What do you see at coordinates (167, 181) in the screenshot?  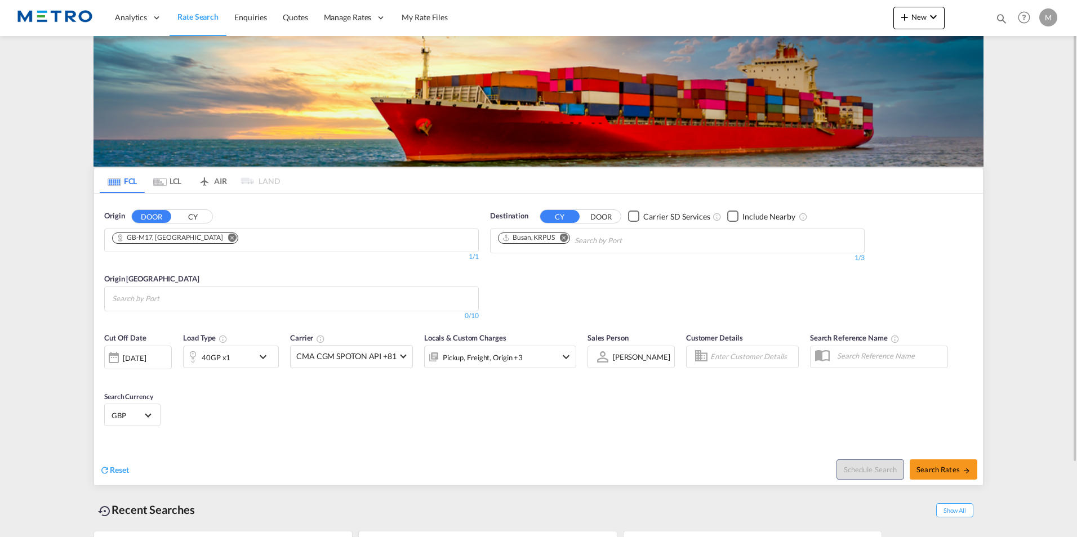 I see `md-tab-item: LCL` at bounding box center [167, 181].